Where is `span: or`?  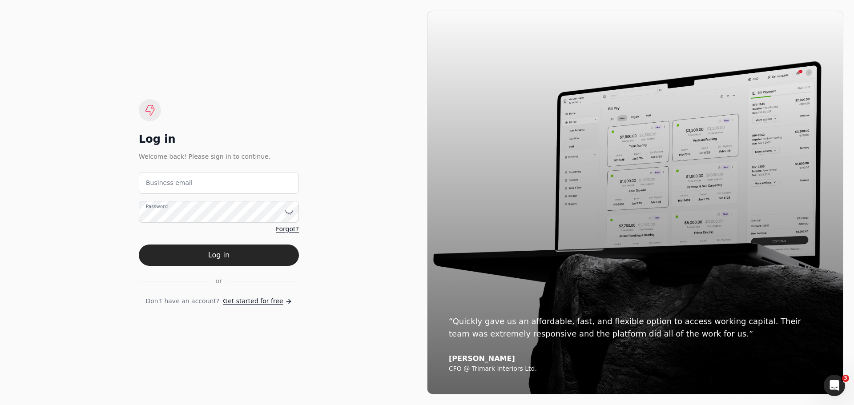 span: or is located at coordinates (219, 281).